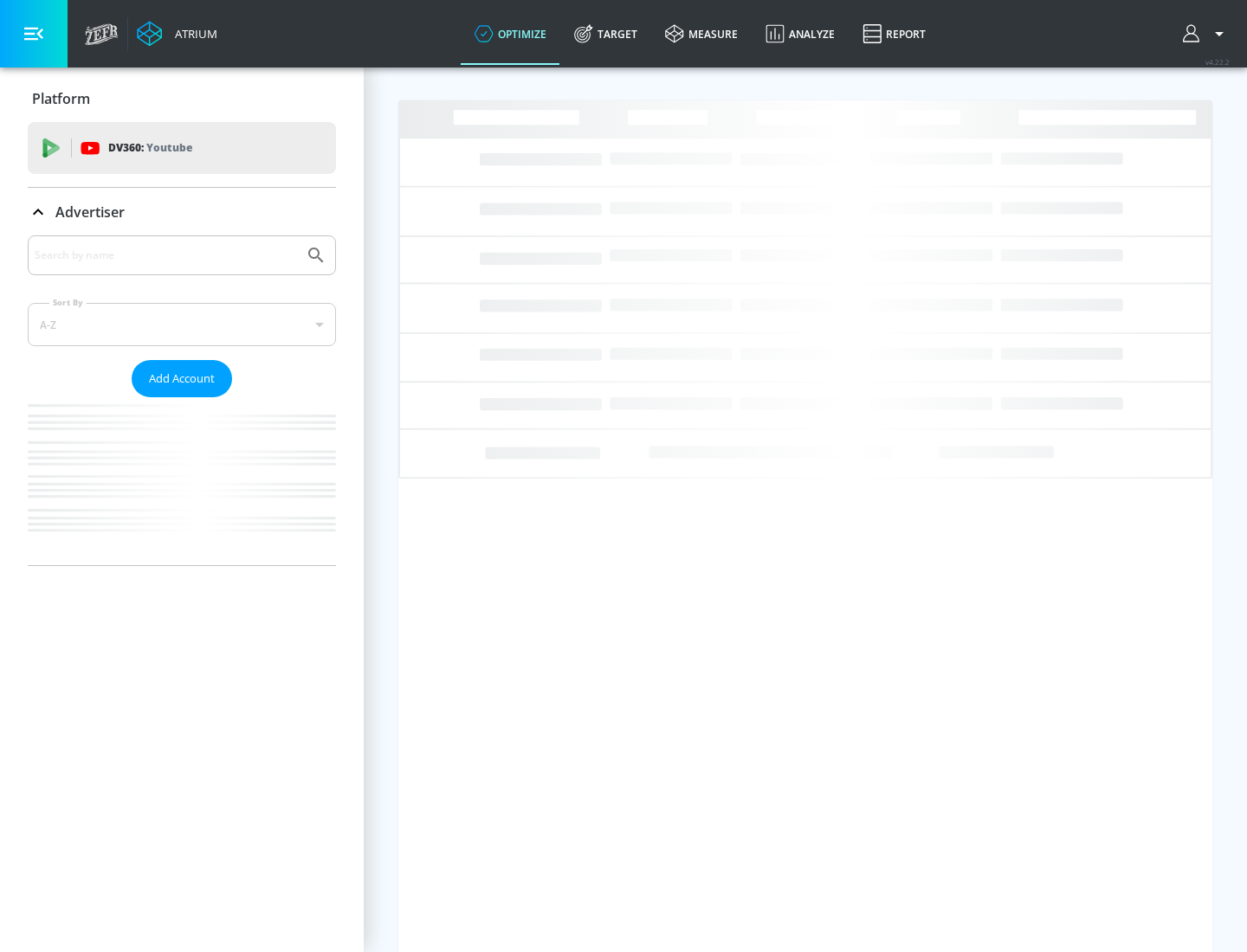  I want to click on label: Sort By, so click(68, 302).